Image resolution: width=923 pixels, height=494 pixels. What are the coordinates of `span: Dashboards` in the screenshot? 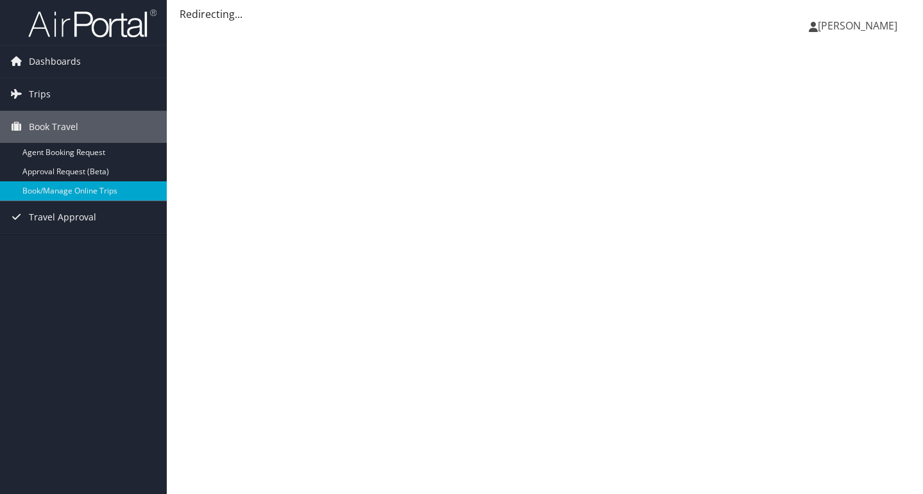 It's located at (55, 62).